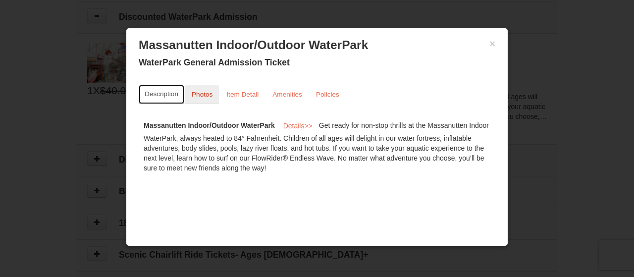  I want to click on div: Get ready for non-stop thrills at the Massanutten Indoor WaterPark, always heated to 84° Fahrenhe..., so click(317, 146).